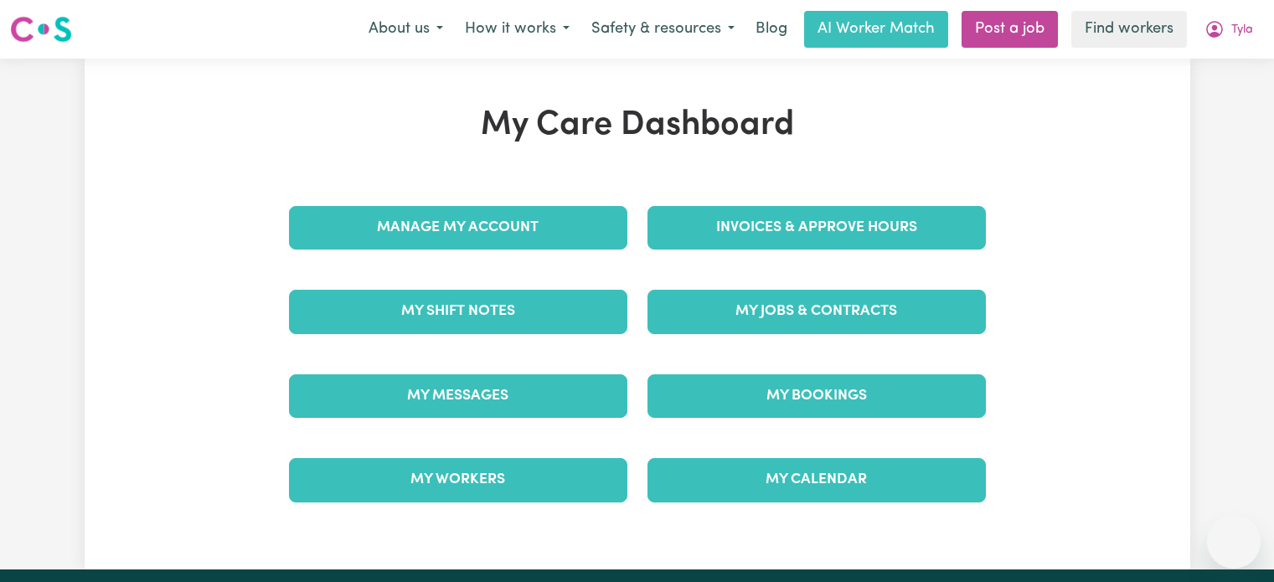 The height and width of the screenshot is (582, 1274). Describe the element at coordinates (458, 480) in the screenshot. I see `a: My Workers` at that location.